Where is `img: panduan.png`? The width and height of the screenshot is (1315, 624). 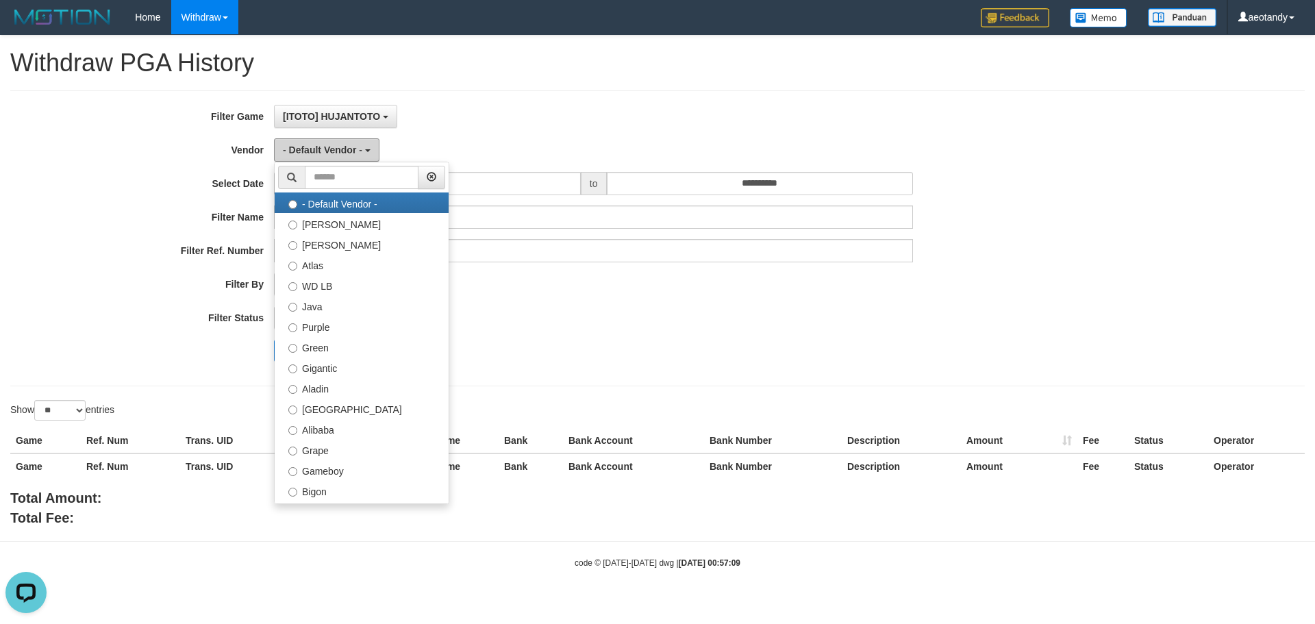 img: panduan.png is located at coordinates (1182, 17).